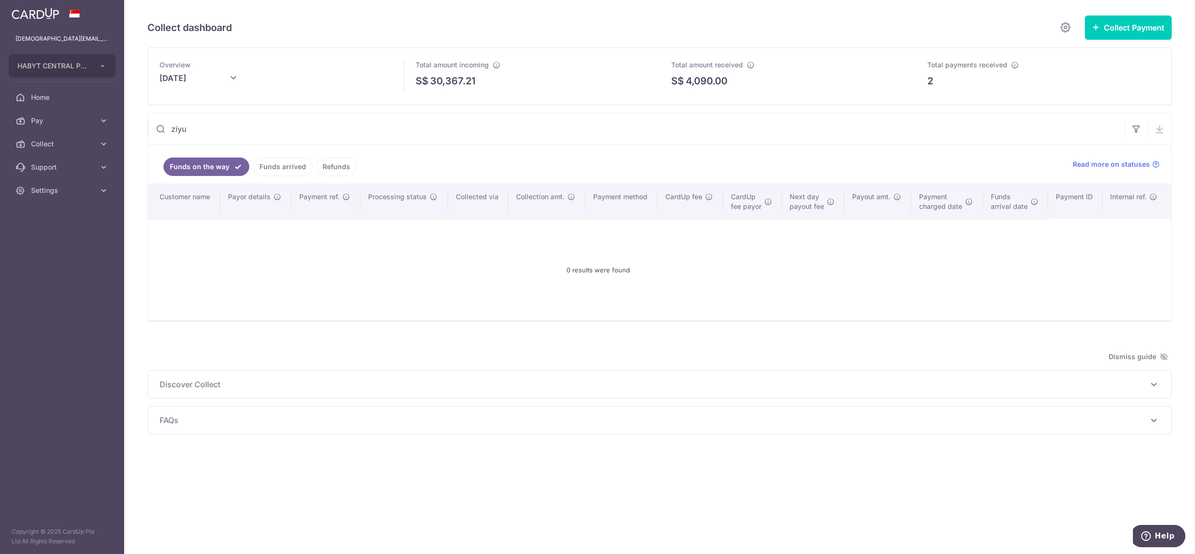  What do you see at coordinates (53, 66) in the screenshot?
I see `span: HABYT CENTRAL PTE. LTD.` at bounding box center [53, 66].